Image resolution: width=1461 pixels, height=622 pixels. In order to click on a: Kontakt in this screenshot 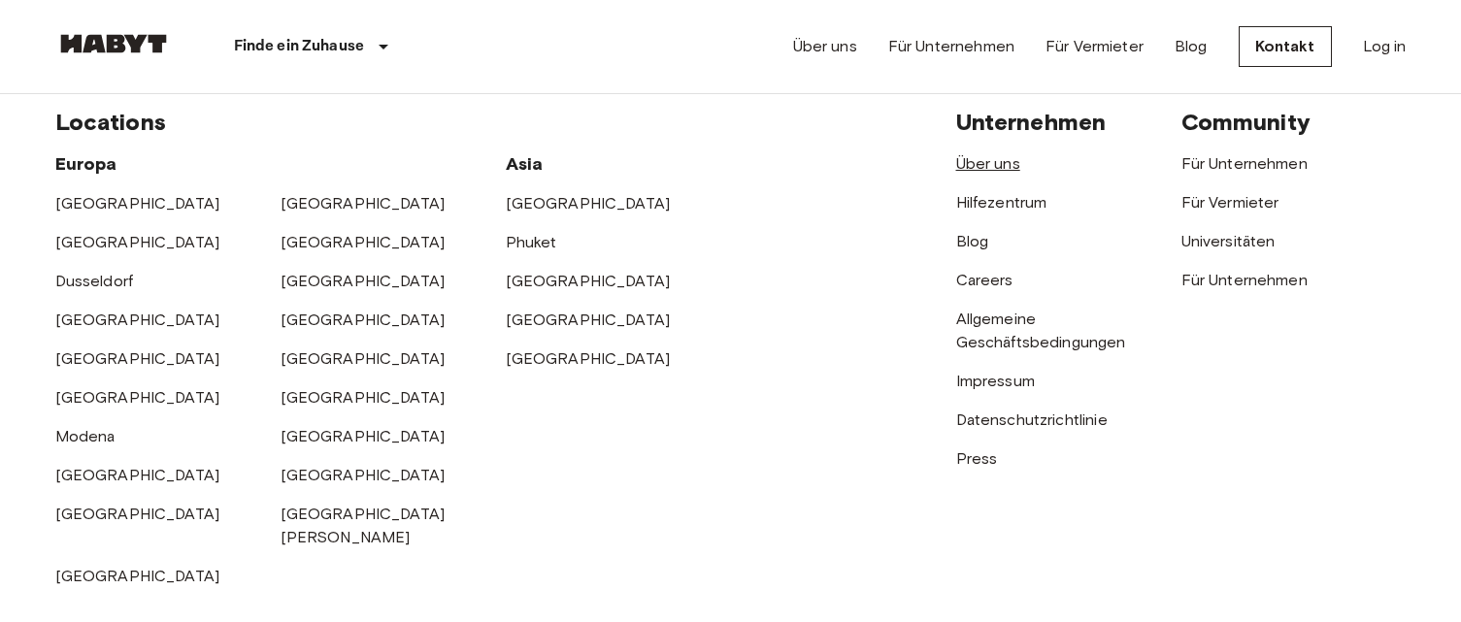, I will do `click(1285, 47)`.